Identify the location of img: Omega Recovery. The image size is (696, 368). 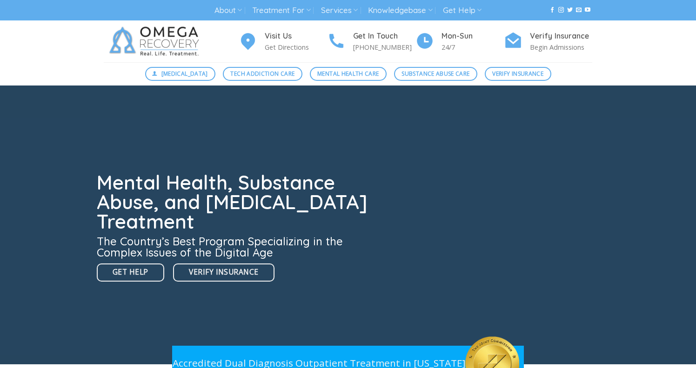
(156, 41).